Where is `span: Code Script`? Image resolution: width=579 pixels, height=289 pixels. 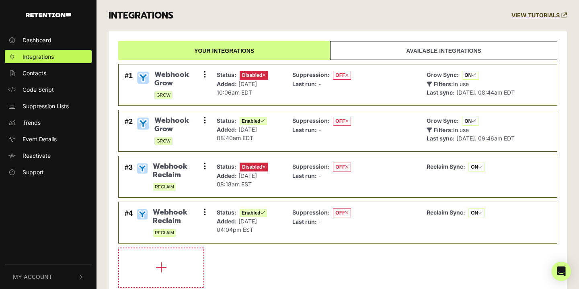 span: Code Script is located at coordinates (38, 89).